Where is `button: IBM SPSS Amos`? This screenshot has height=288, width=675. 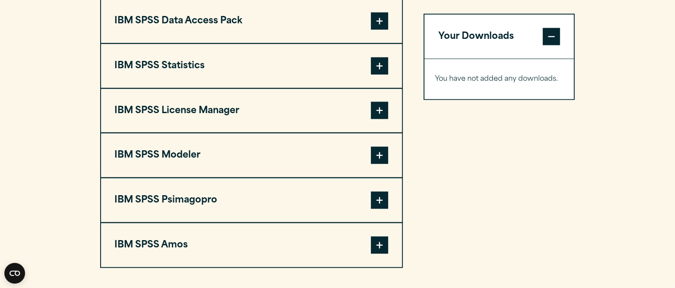 button: IBM SPSS Amos is located at coordinates (252, 245).